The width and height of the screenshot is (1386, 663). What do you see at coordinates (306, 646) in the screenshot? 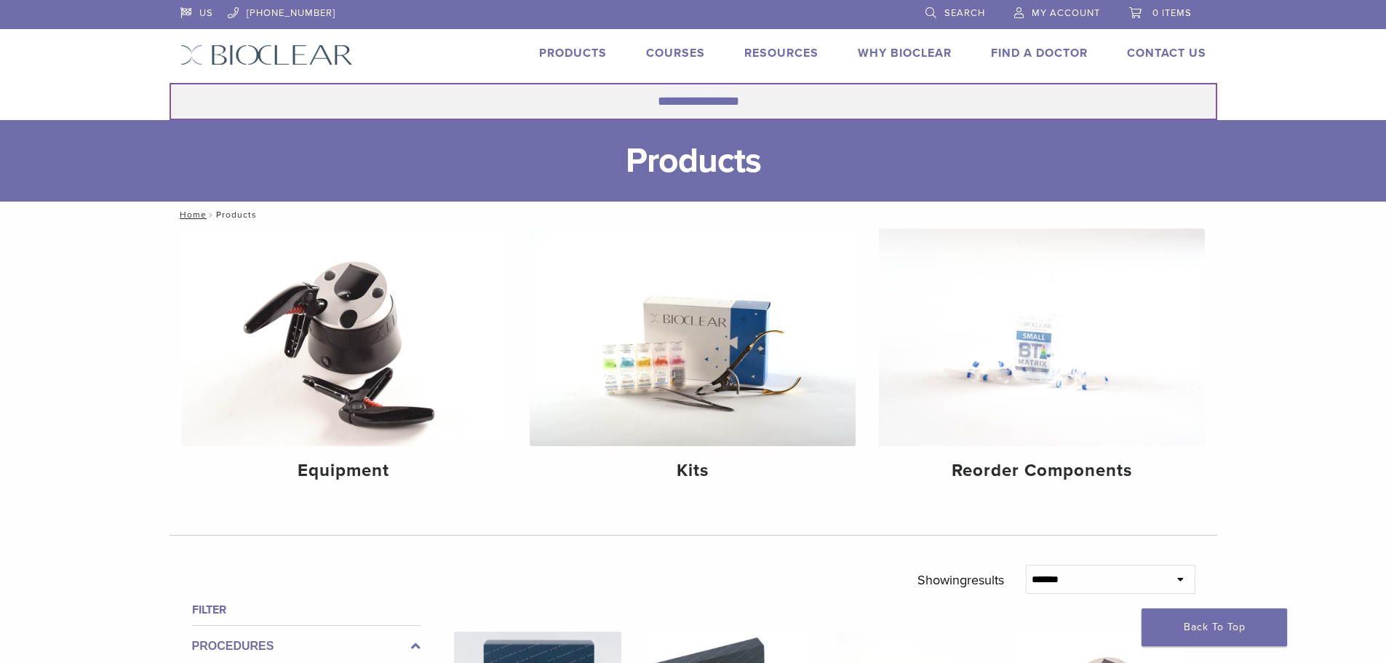
I see `label: Procedures` at bounding box center [306, 646].